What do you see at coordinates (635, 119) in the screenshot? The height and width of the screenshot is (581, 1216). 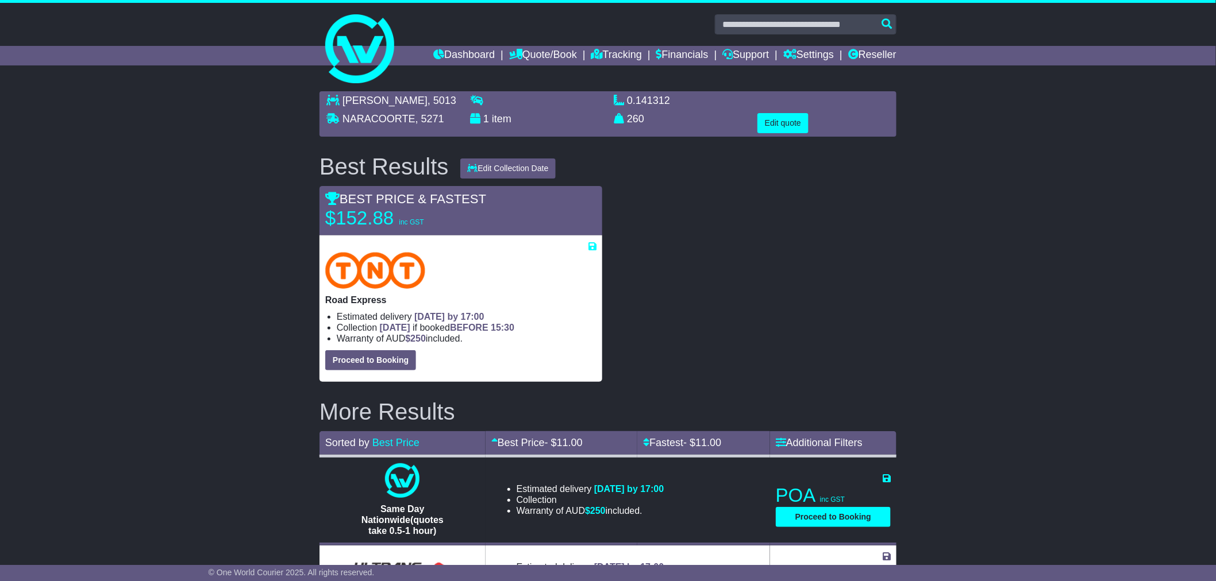 I see `span: 260` at bounding box center [635, 119].